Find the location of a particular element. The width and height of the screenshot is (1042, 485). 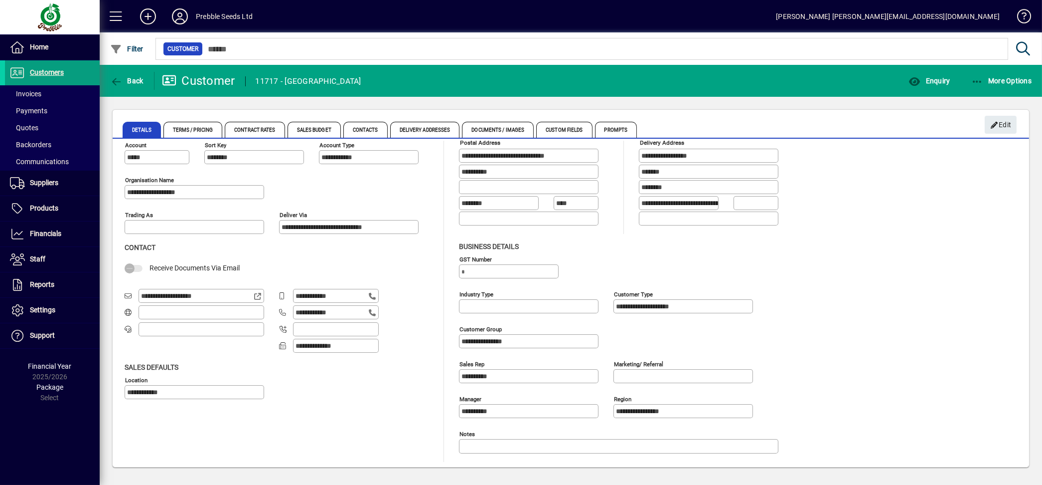

span: Contacts is located at coordinates (365, 130).